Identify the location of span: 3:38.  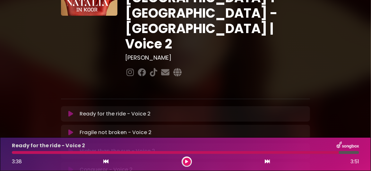
(17, 162).